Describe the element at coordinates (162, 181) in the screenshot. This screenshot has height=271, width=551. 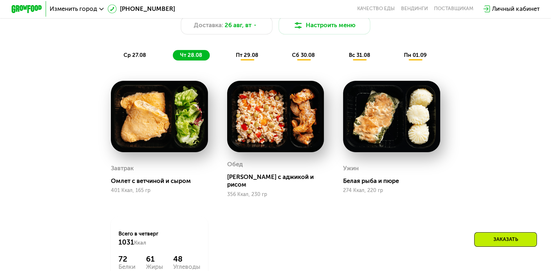
I see `div: Омлет с ветчиной и сыром` at that location.